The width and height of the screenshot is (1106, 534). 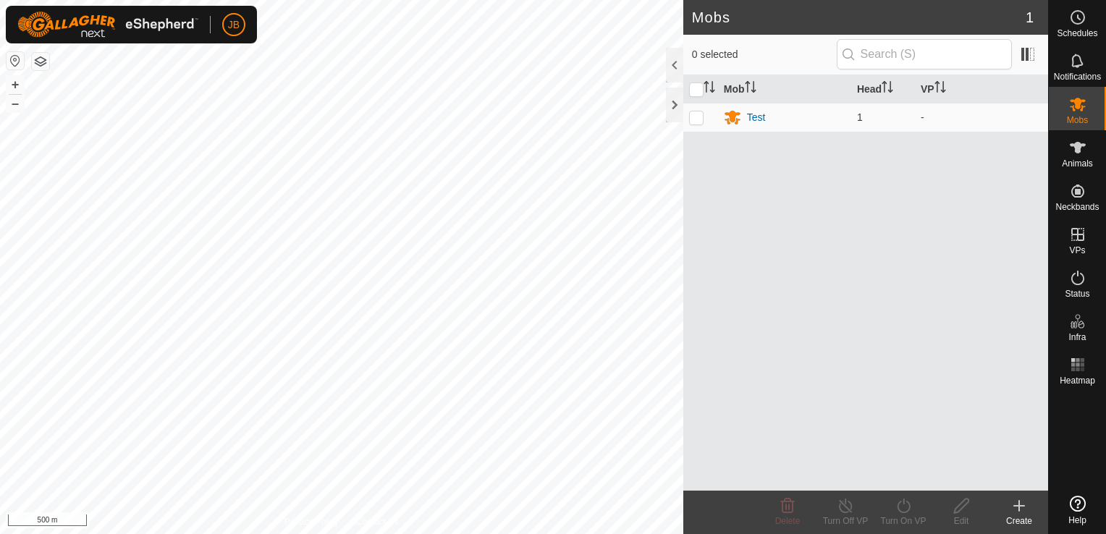 What do you see at coordinates (1077, 250) in the screenshot?
I see `span: VPs` at bounding box center [1077, 250].